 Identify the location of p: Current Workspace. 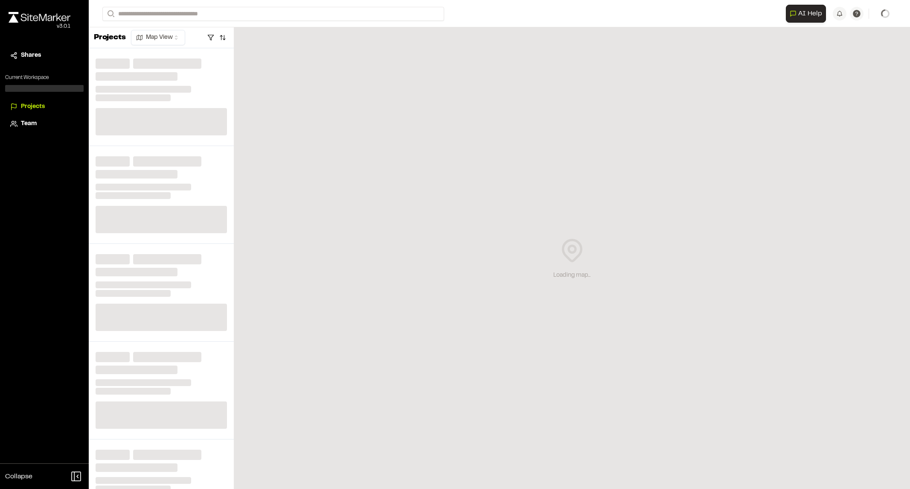
(44, 78).